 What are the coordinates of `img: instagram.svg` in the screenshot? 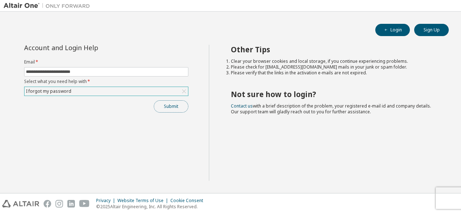 It's located at (59, 203).